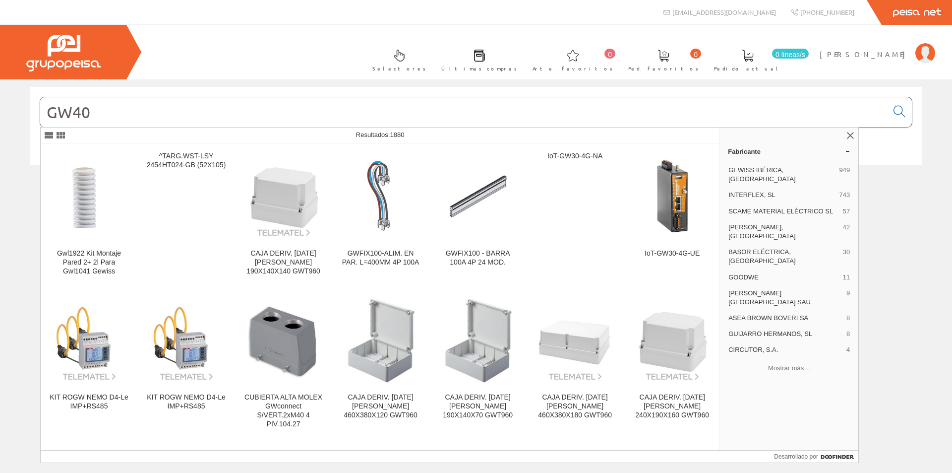 Image resolution: width=952 pixels, height=473 pixels. I want to click on a: GWFIX100-ALIM. EN PAR. L=400MM 4P 100A GWFIX100-ALIM. EN PAR. L=400MM 4P 100A, so click(380, 215).